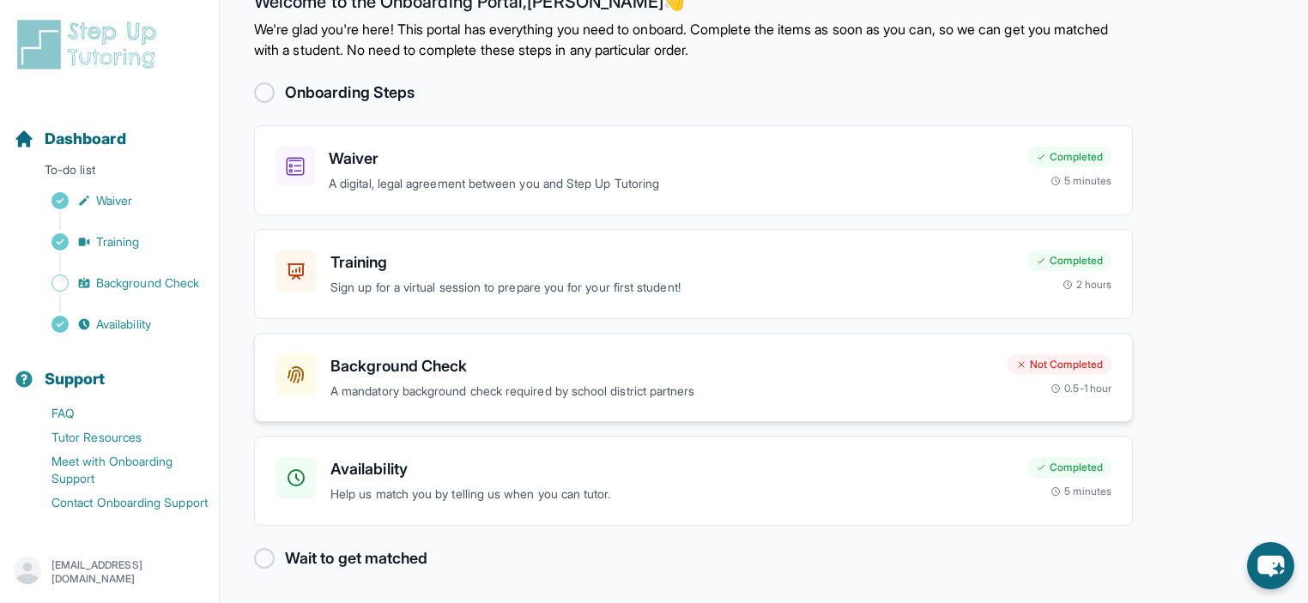 The height and width of the screenshot is (603, 1308). Describe the element at coordinates (672, 469) in the screenshot. I see `h3: Availability` at that location.